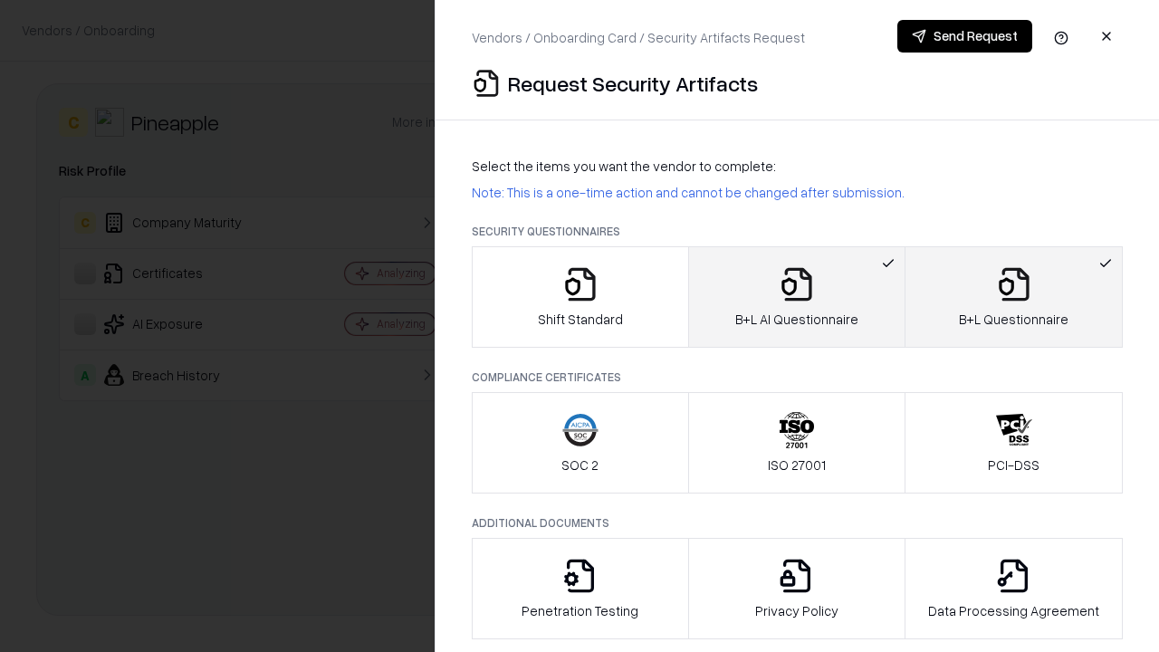 The image size is (1159, 652). I want to click on p: Penetration Testing, so click(579, 610).